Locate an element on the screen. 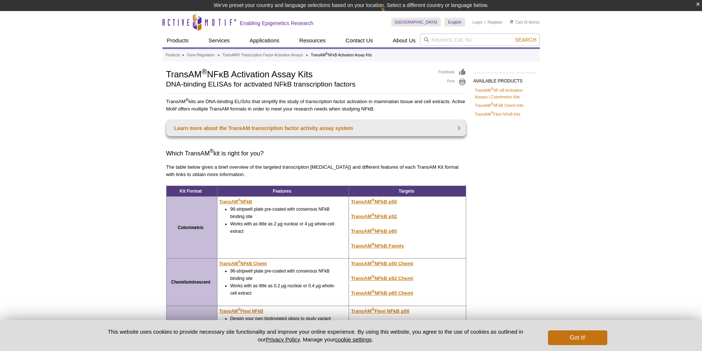 The height and width of the screenshot is (351, 702). a: Print is located at coordinates (452, 82).